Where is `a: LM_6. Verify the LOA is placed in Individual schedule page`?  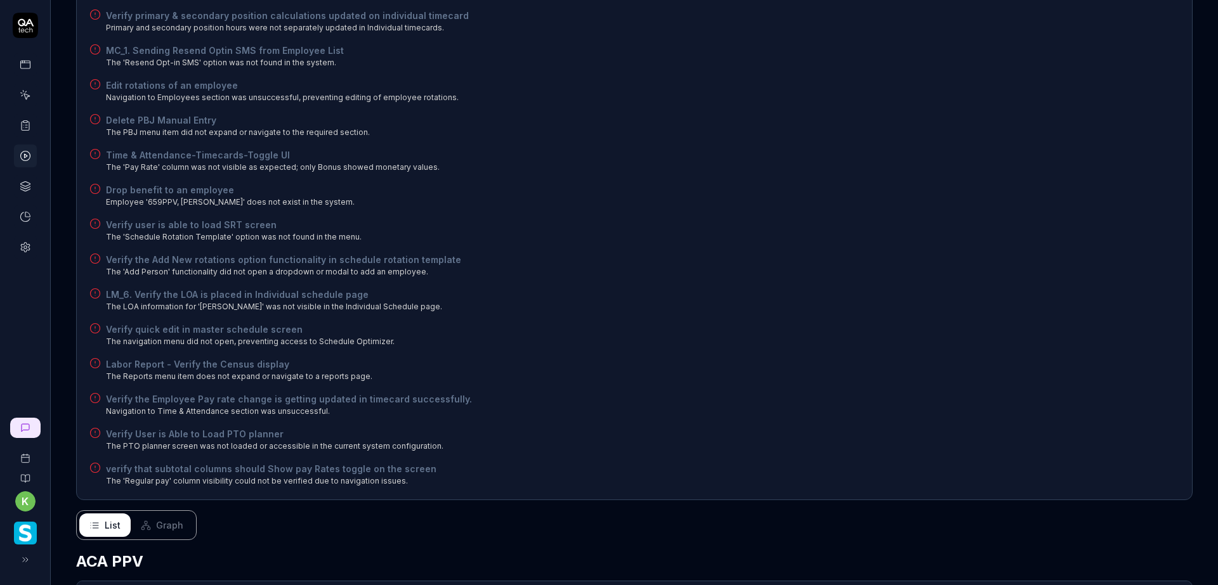 a: LM_6. Verify the LOA is placed in Individual schedule page is located at coordinates (274, 294).